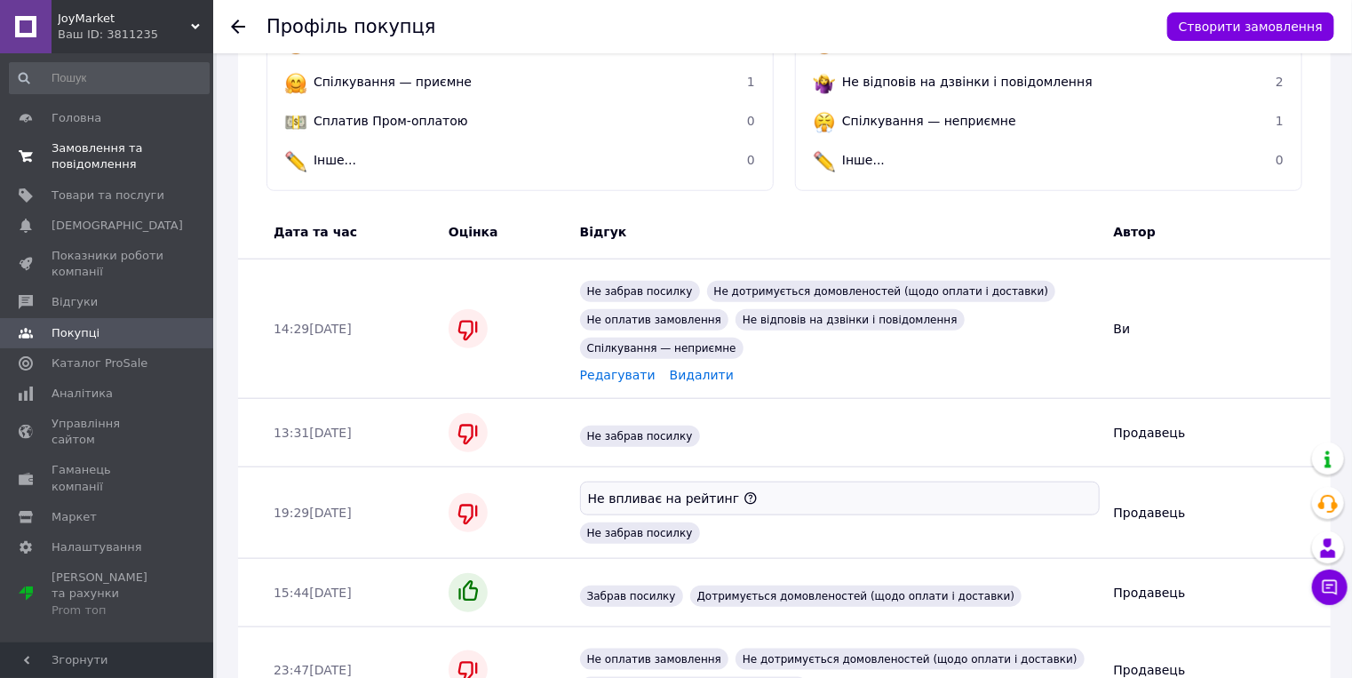  What do you see at coordinates (1122, 329) in the screenshot?
I see `span: Ви` at bounding box center [1122, 329].